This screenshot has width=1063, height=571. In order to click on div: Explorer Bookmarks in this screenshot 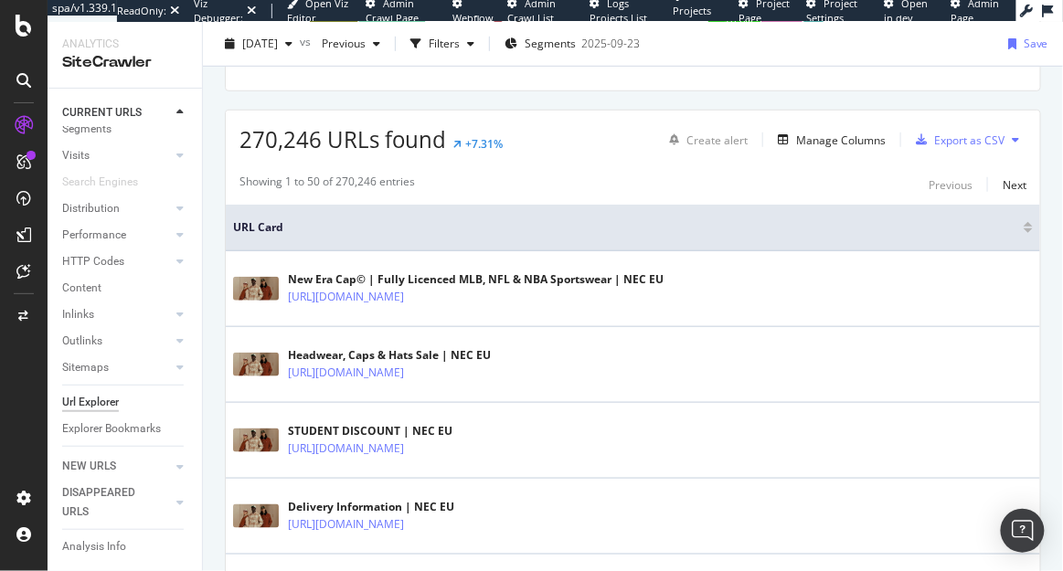, I will do `click(112, 429)`.